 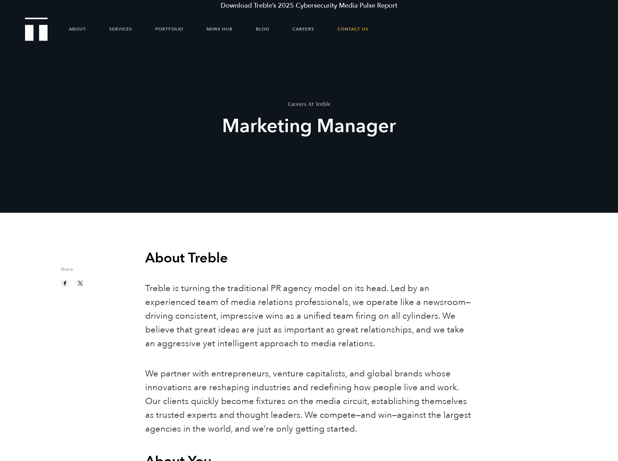 I want to click on b: About Treble, so click(x=187, y=258).